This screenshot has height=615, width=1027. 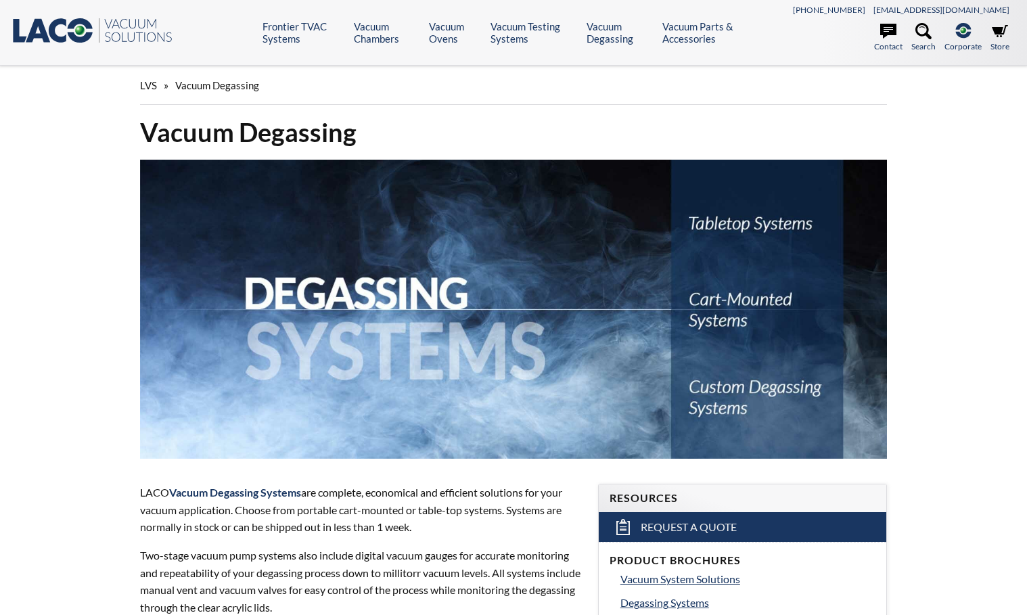 What do you see at coordinates (748, 603) in the screenshot?
I see `a: Degassing Systems` at bounding box center [748, 603].